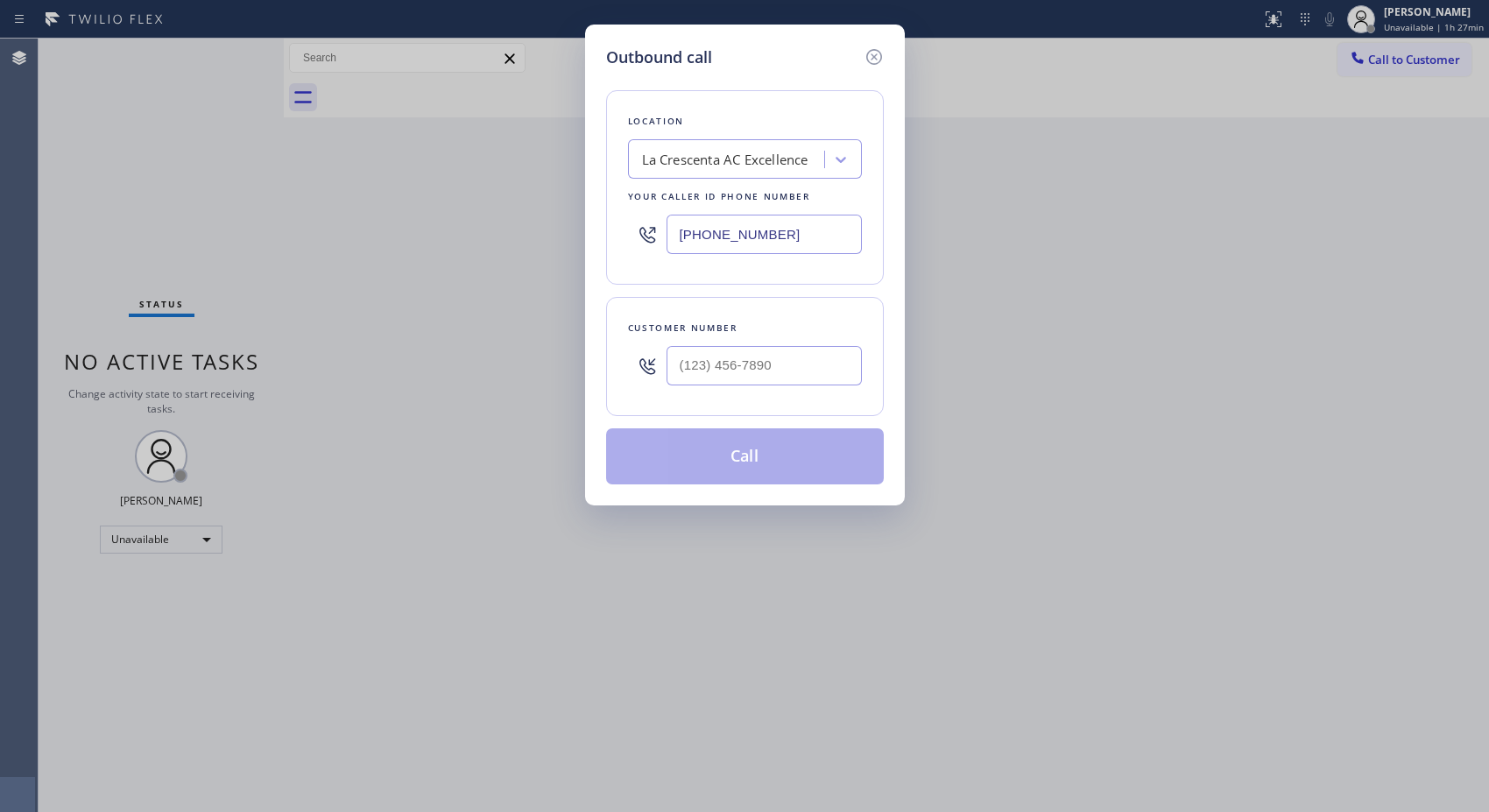  I want to click on div: Your caller id phone number, so click(745, 196).